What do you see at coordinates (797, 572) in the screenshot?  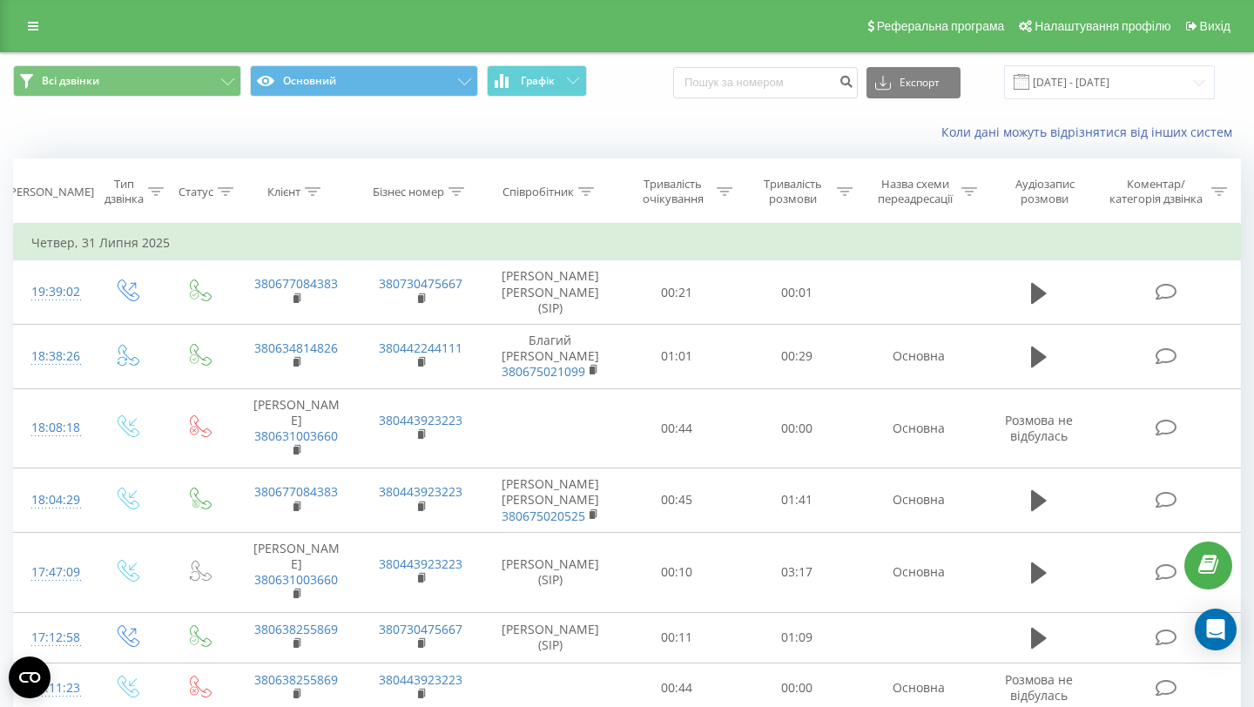 I see `td: 03:17` at bounding box center [797, 572].